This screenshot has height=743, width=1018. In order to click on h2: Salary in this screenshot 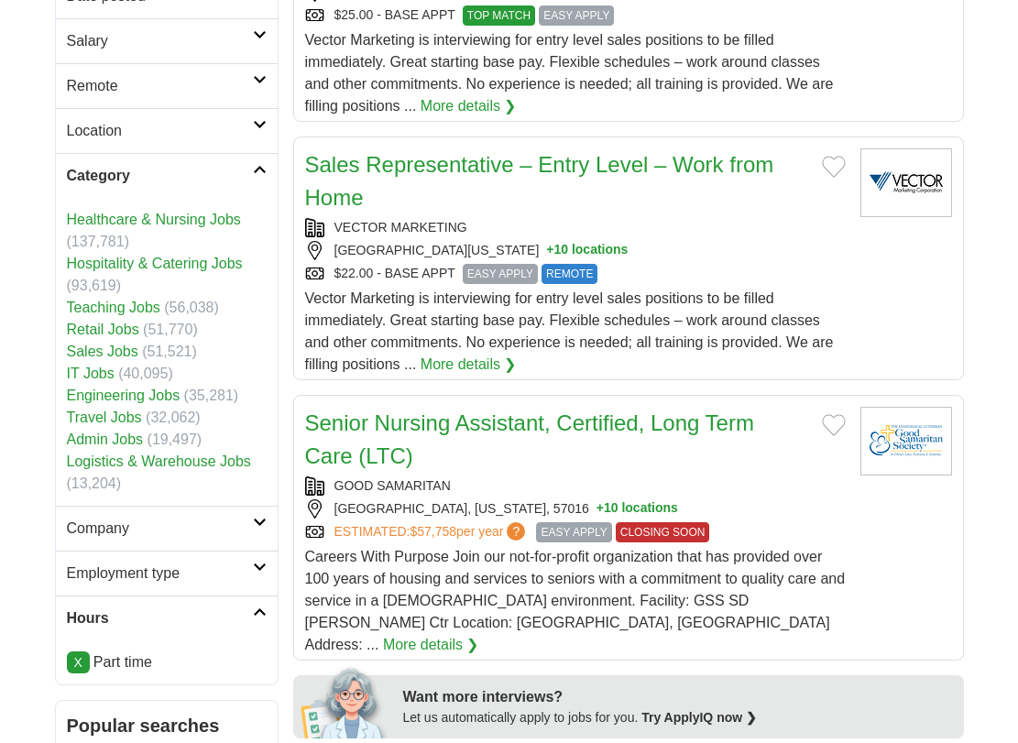, I will do `click(159, 41)`.